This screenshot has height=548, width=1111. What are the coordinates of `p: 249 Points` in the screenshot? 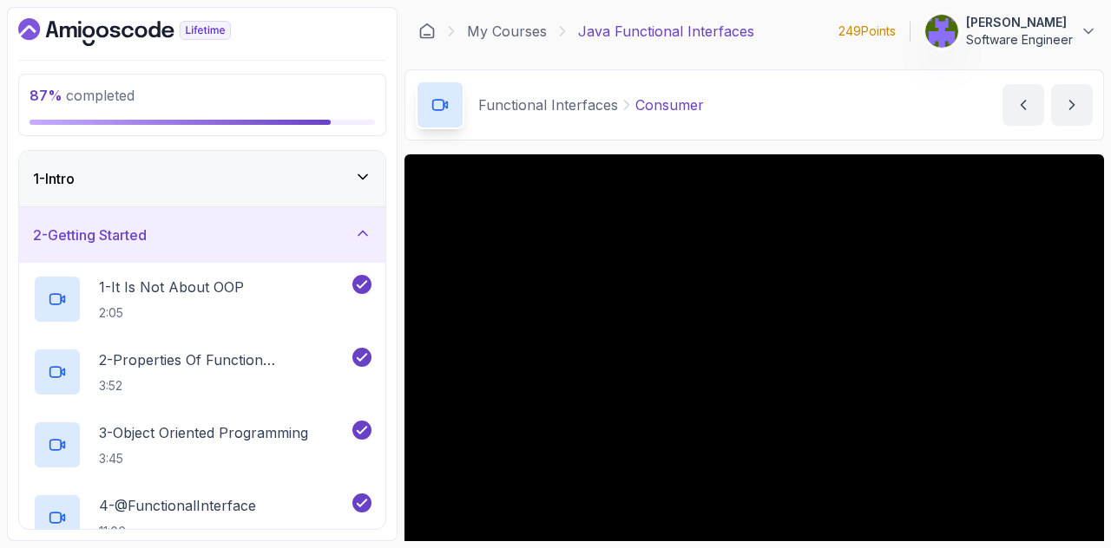 It's located at (867, 31).